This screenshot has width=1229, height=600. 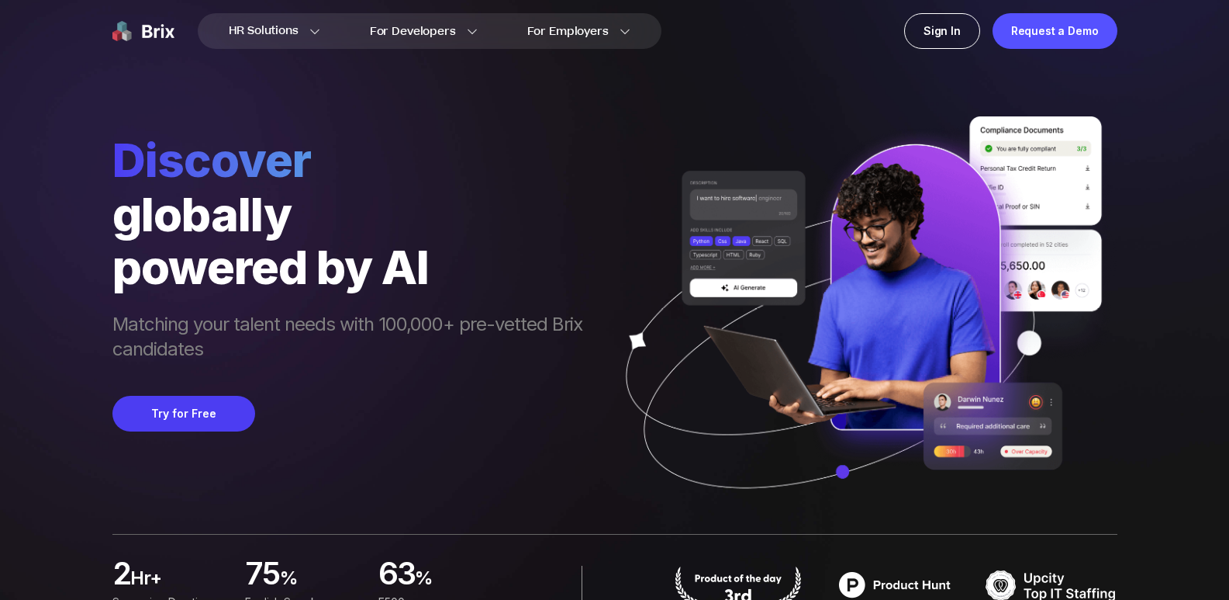 I want to click on button: Try for Free, so click(x=184, y=413).